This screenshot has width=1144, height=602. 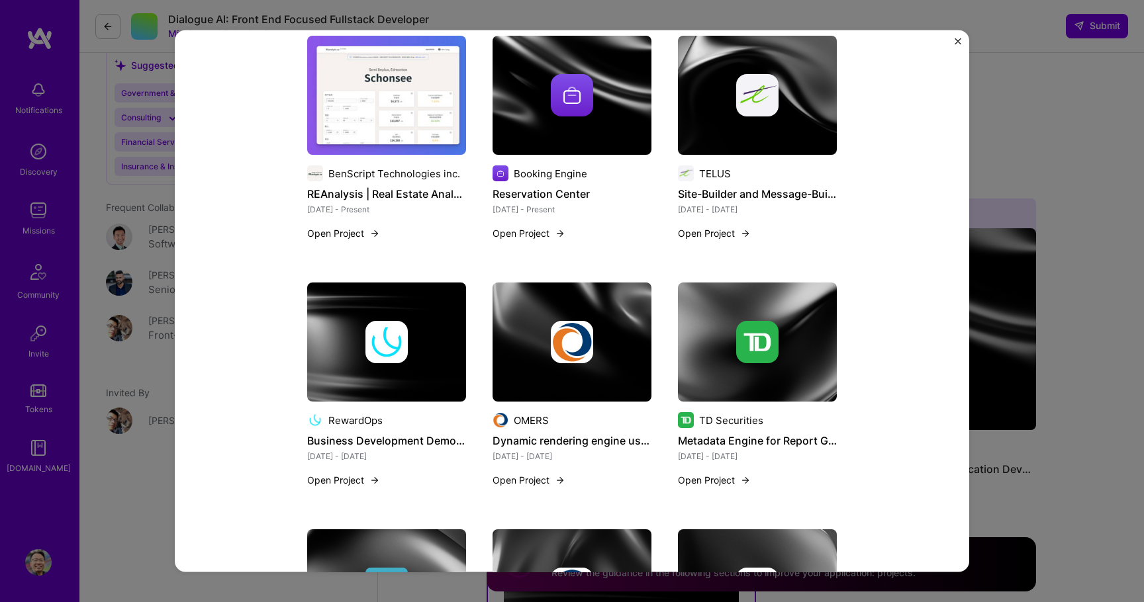 What do you see at coordinates (387, 195) in the screenshot?
I see `h4: REAnalysis | Real Estate Analysis App` at bounding box center [387, 195].